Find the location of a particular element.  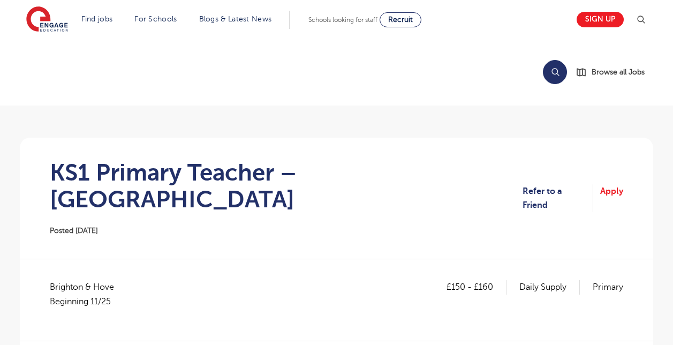

a: Browse all Jobs is located at coordinates (614, 72).